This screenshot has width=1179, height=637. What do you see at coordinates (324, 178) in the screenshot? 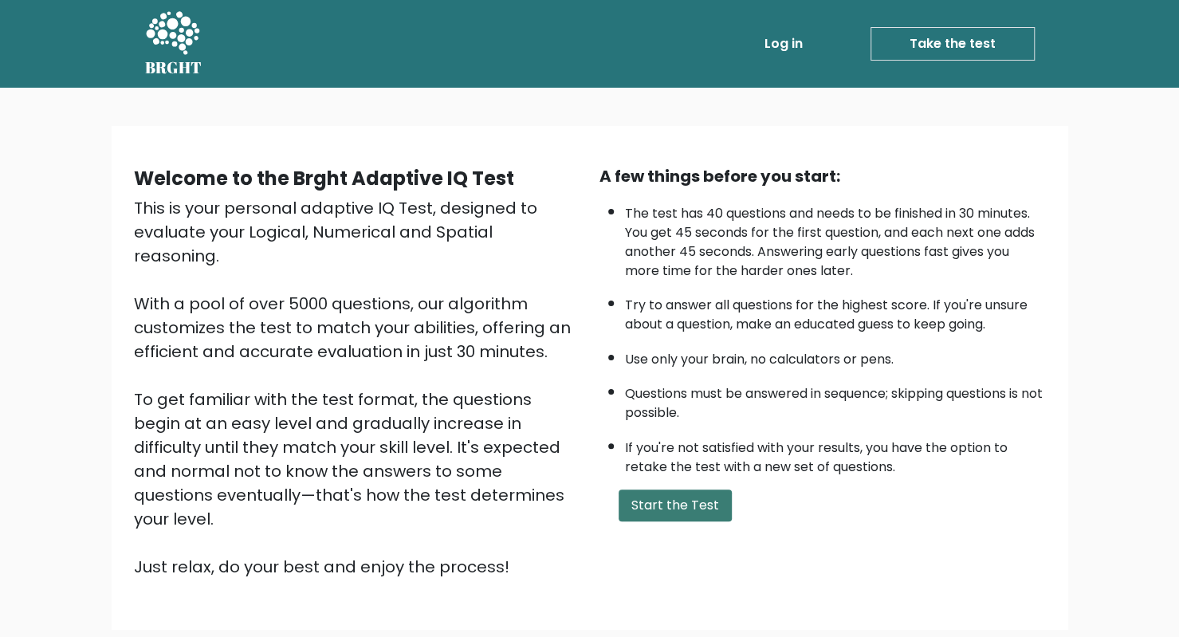
I see `b: Welcome to the Brght Adaptive IQ Test` at bounding box center [324, 178].